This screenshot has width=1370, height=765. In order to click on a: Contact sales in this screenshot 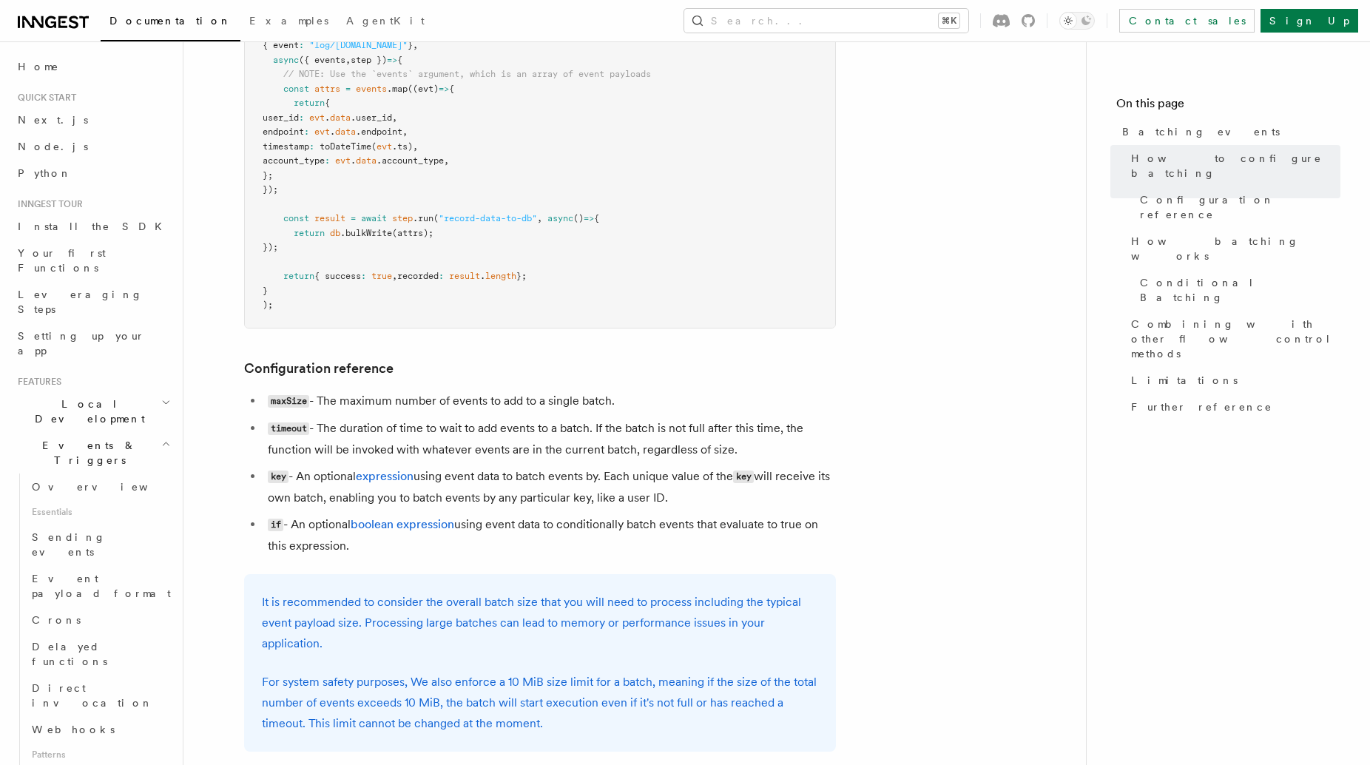, I will do `click(1186, 21)`.